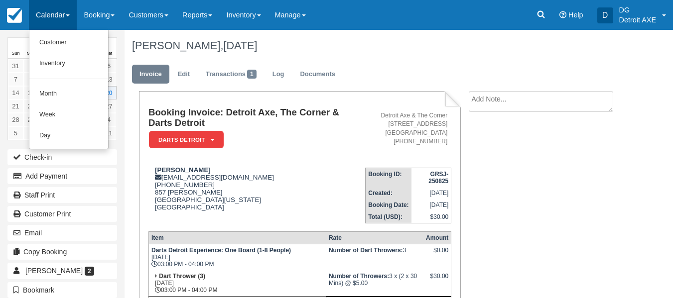 This screenshot has width=673, height=298. Describe the element at coordinates (388, 177) in the screenshot. I see `th: Booking ID:` at that location.